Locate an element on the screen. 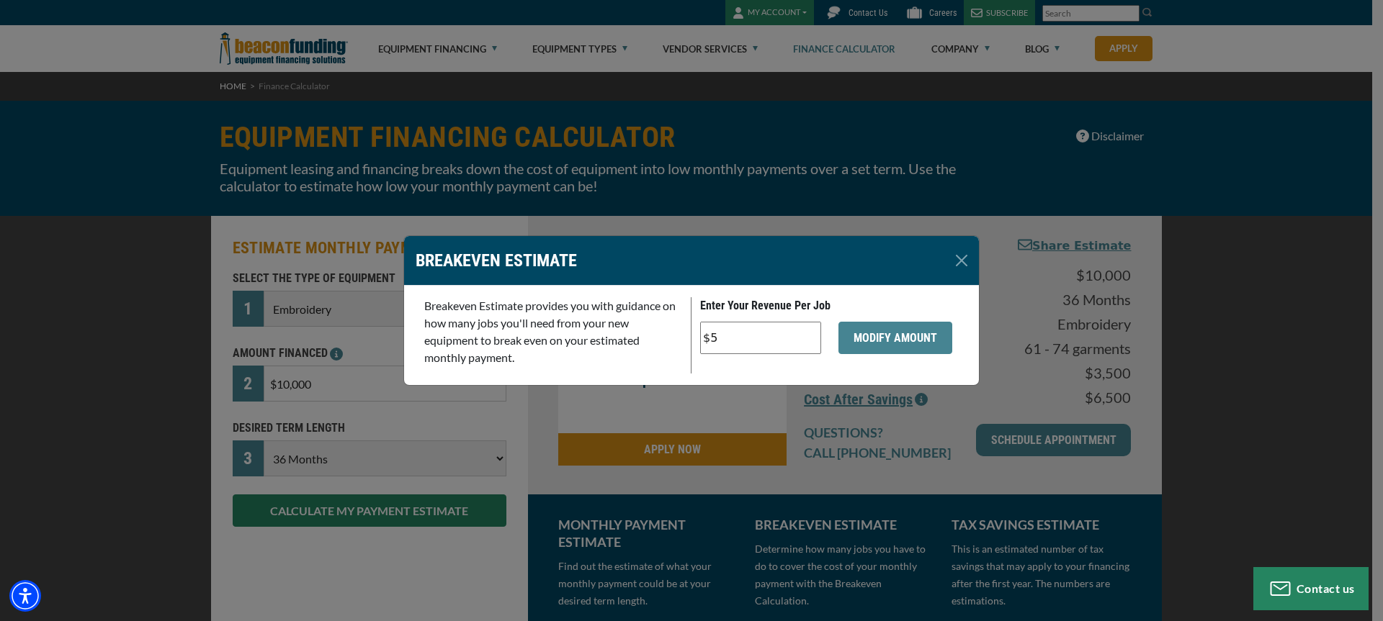  button: Contact us is located at coordinates (1311, 589).